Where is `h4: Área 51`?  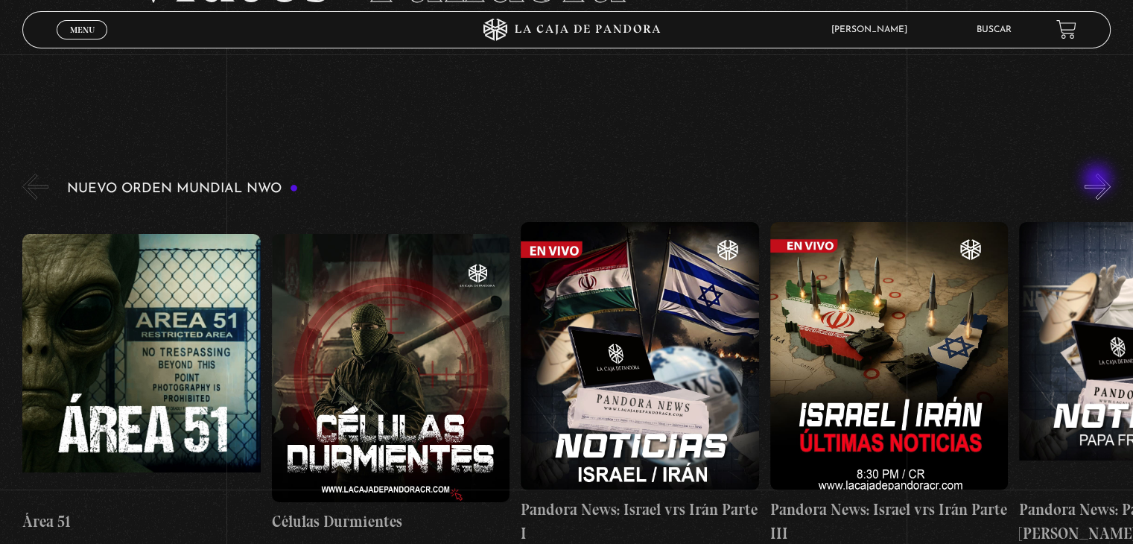
h4: Área 51 is located at coordinates (141, 521).